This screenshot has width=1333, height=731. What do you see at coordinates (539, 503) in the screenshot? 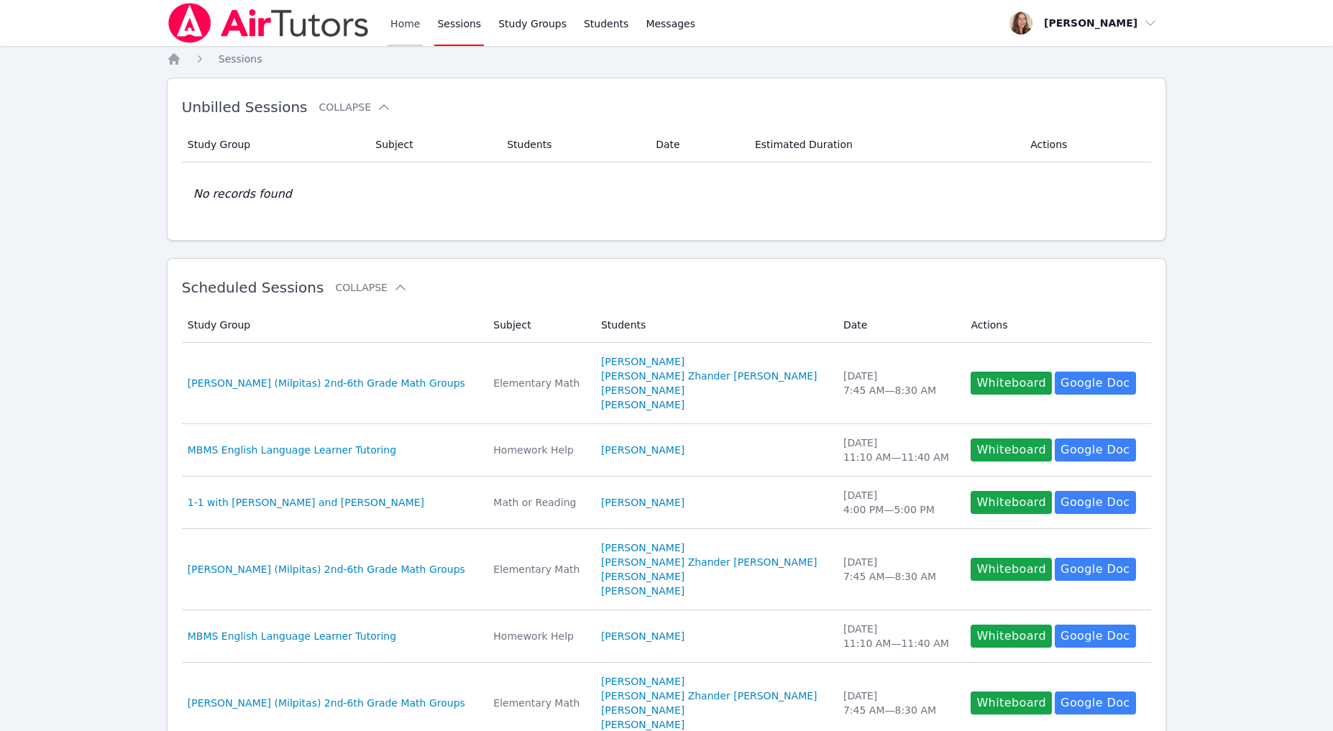
I see `div: Math or Reading` at bounding box center [539, 503].